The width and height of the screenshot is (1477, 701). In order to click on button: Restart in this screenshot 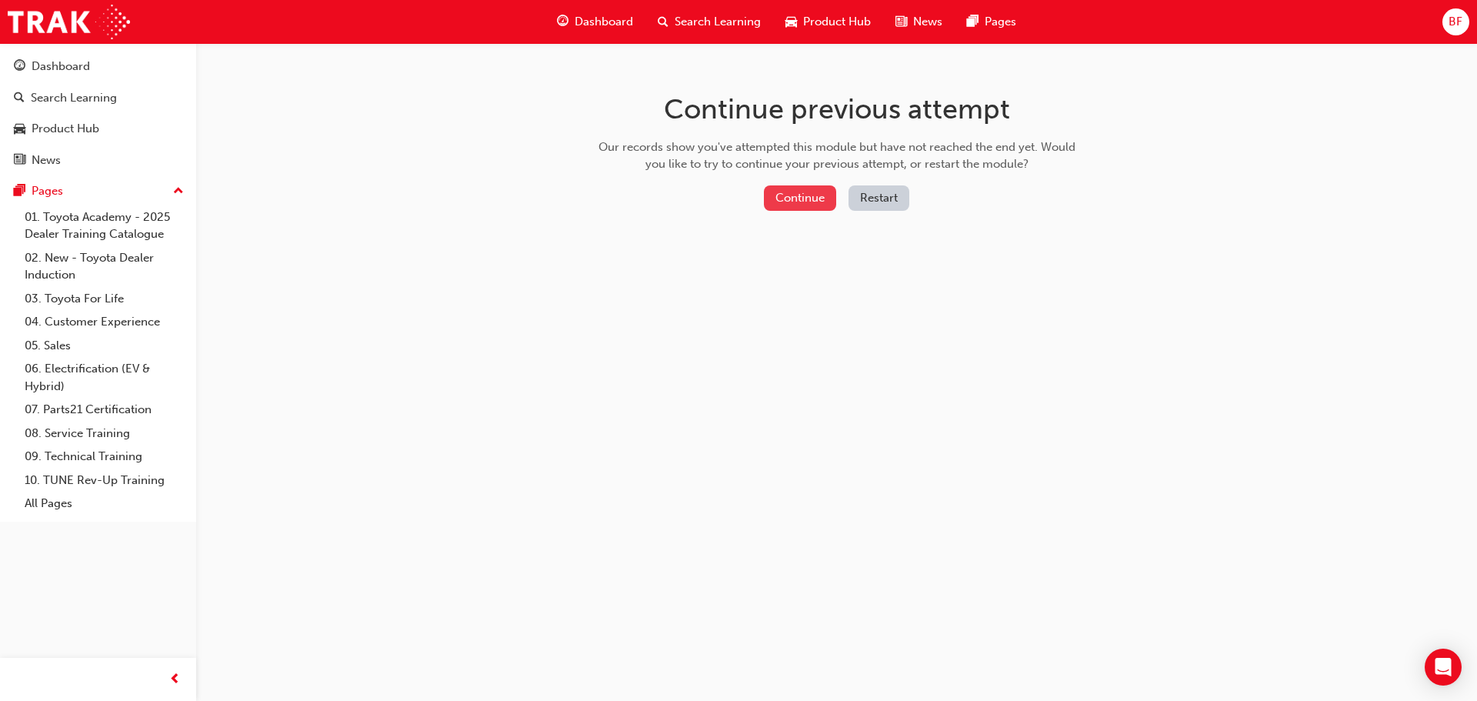, I will do `click(879, 198)`.